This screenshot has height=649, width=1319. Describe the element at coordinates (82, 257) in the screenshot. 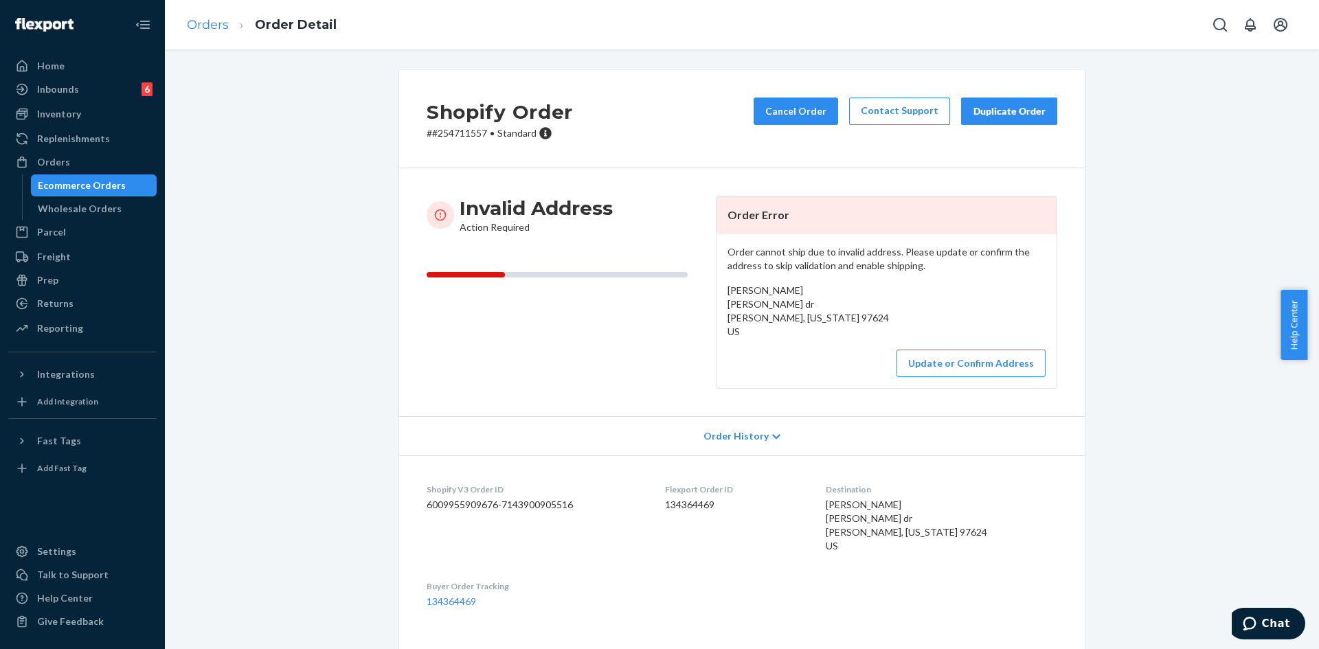

I see `a: Freight` at that location.